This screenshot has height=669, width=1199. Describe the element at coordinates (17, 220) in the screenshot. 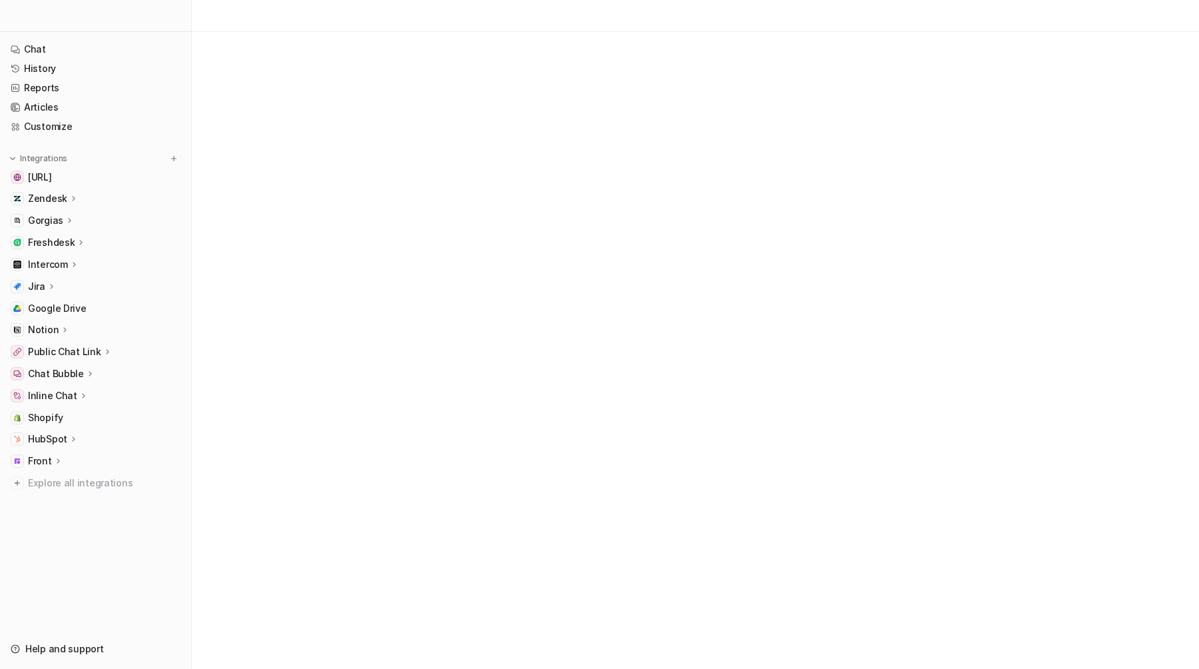

I see `img: Gorgias` at that location.